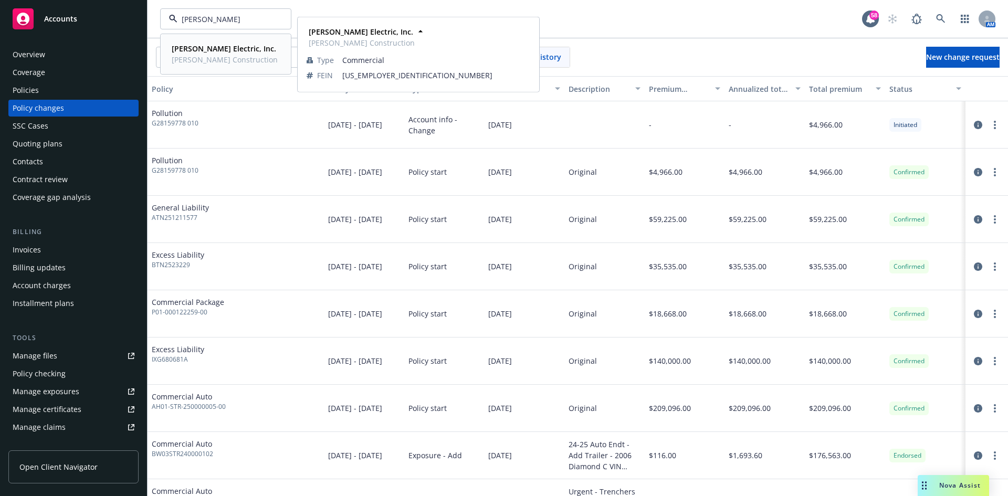  Describe the element at coordinates (73, 445) in the screenshot. I see `a: Manage BORs` at that location.